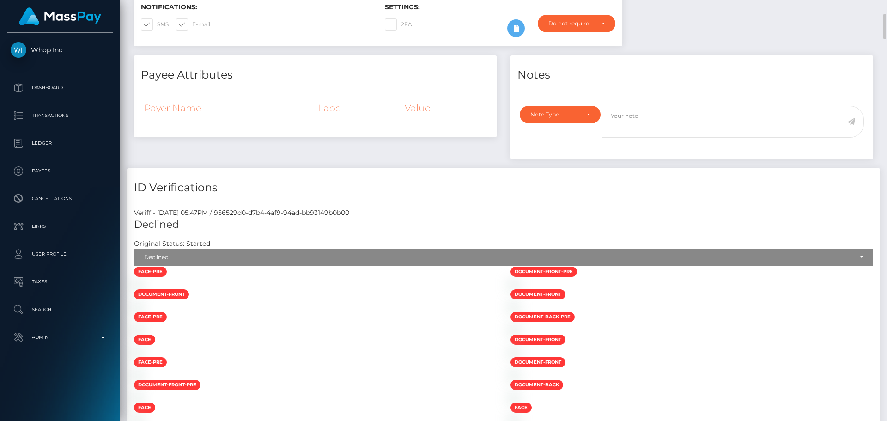 The width and height of the screenshot is (887, 421). What do you see at coordinates (445, 108) in the screenshot?
I see `th: Value` at bounding box center [445, 108].